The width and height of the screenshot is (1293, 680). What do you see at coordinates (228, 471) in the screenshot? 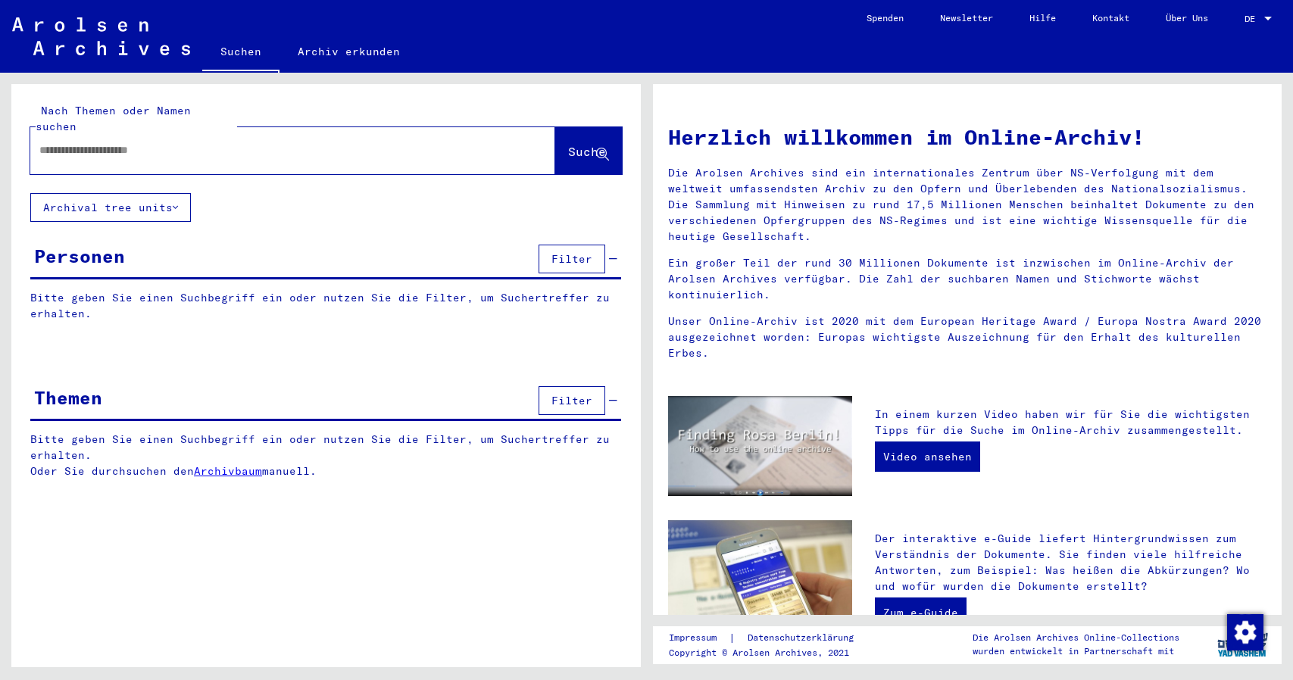
I see `a: Archivbaum` at bounding box center [228, 471].